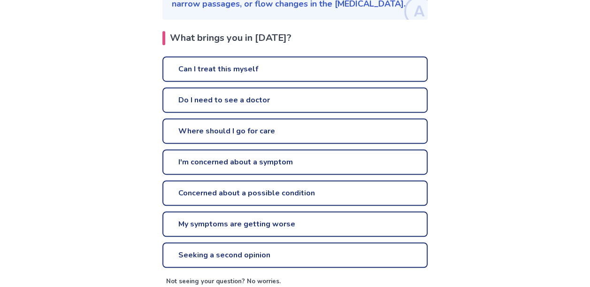 Image resolution: width=590 pixels, height=287 pixels. I want to click on a: Do I need to see a doctor, so click(295, 100).